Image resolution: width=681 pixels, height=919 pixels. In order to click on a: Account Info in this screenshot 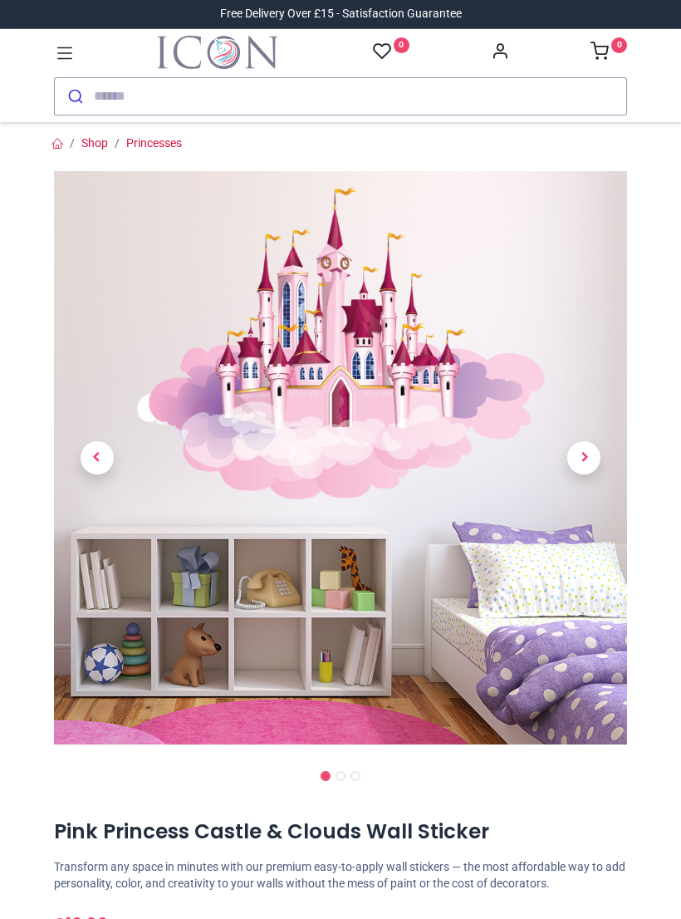, I will do `click(500, 53)`.